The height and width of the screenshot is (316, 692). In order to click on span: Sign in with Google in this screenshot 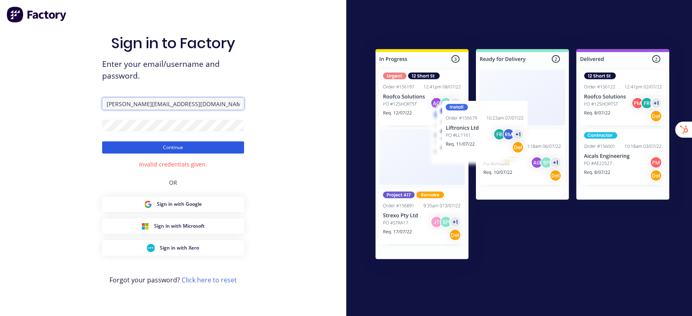, I will do `click(179, 204)`.